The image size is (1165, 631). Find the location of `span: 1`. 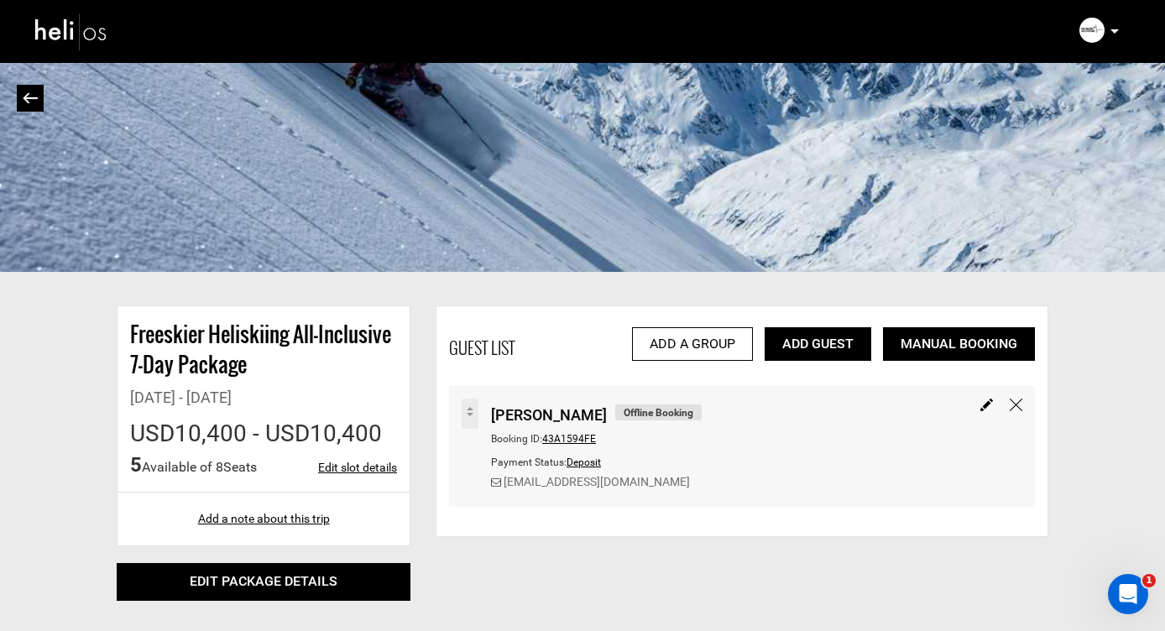

span: 1 is located at coordinates (1149, 581).